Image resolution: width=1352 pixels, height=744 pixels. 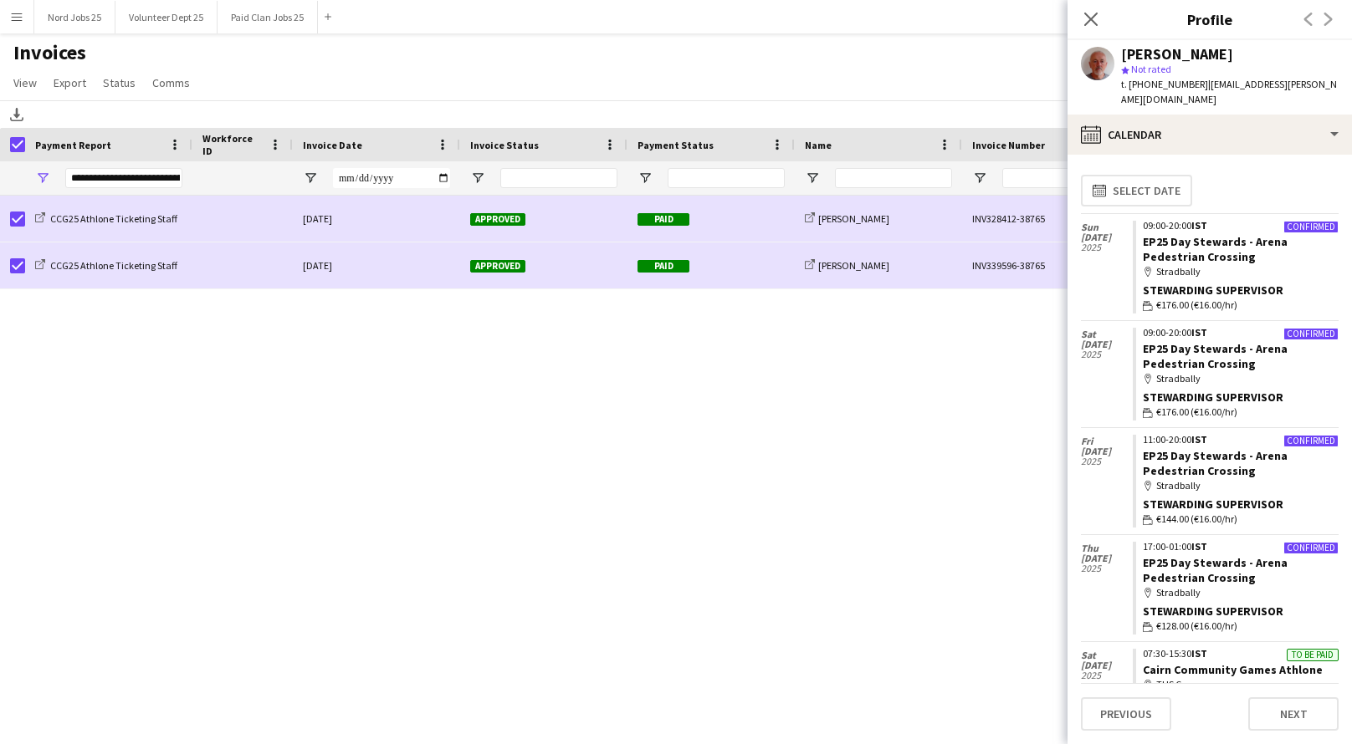 I want to click on button: Select date, so click(x=1136, y=191).